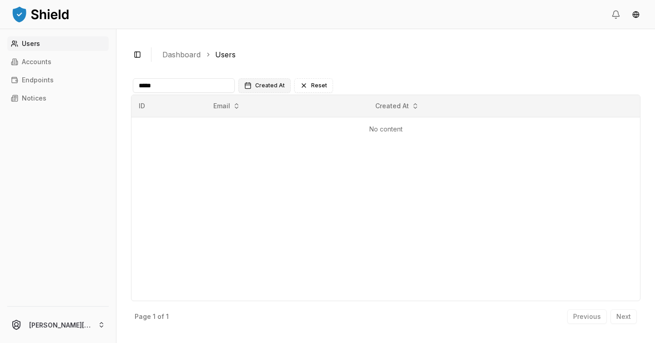  I want to click on img: ShieldPay Logo, so click(40, 14).